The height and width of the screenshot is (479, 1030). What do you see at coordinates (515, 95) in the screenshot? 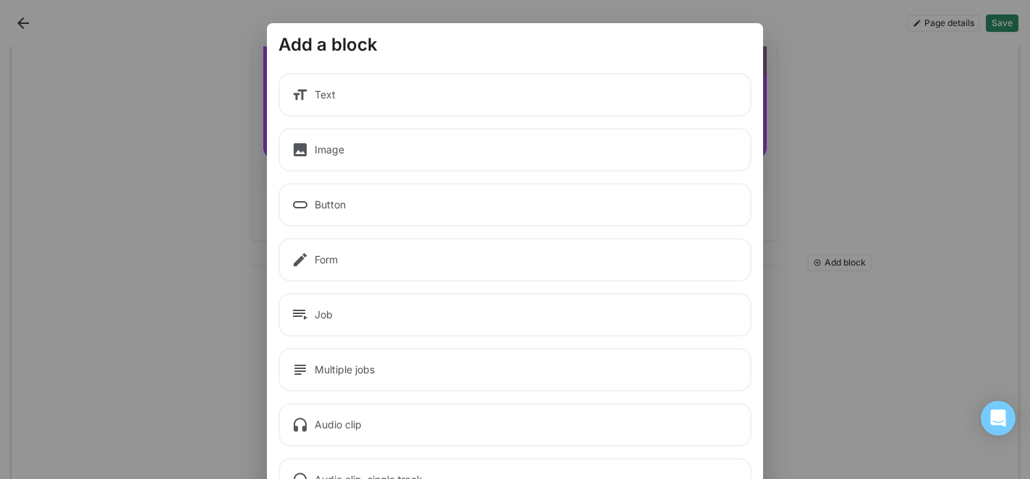
I see `div: Text` at bounding box center [515, 95].